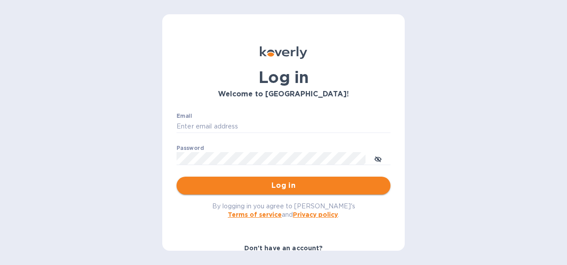 Image resolution: width=567 pixels, height=265 pixels. I want to click on img: Koverly, so click(284, 53).